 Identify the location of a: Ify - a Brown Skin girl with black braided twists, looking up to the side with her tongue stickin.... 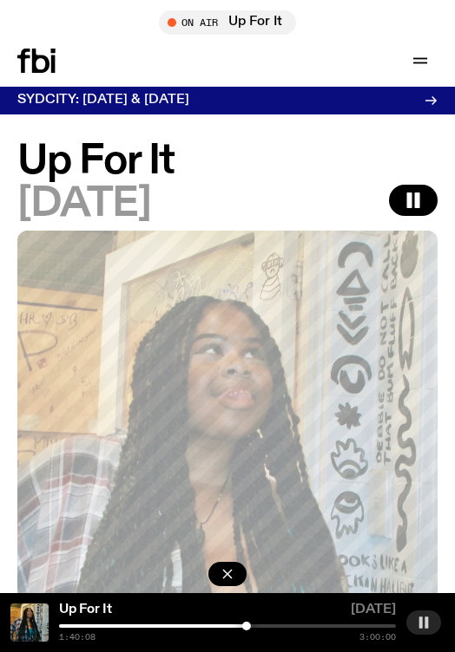
(30, 623).